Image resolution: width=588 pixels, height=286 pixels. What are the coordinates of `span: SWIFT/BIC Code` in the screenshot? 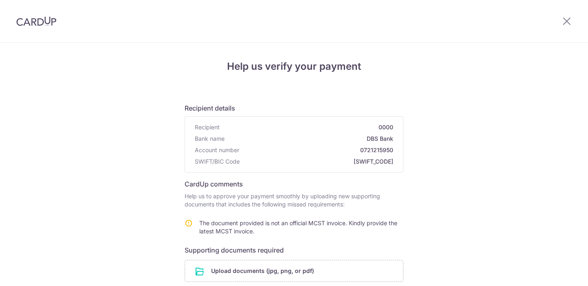 It's located at (217, 162).